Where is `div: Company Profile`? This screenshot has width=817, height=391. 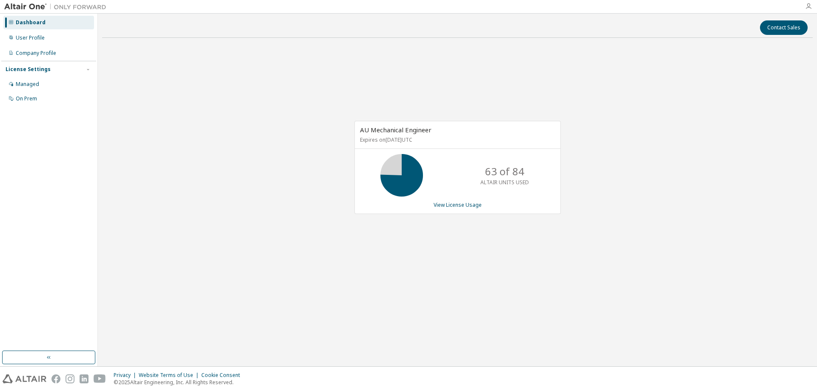 div: Company Profile is located at coordinates (36, 53).